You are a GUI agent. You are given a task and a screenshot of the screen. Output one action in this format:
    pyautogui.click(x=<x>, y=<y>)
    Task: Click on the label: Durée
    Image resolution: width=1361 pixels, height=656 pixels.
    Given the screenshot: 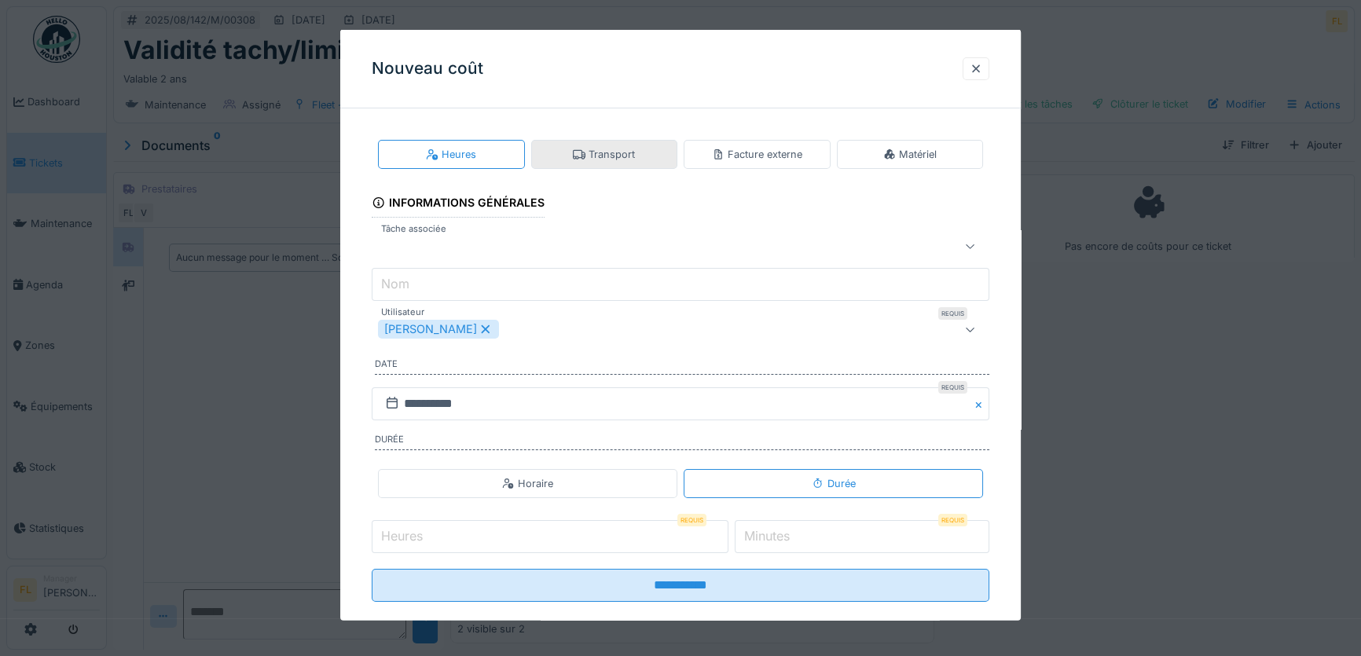 What is the action you would take?
    pyautogui.click(x=682, y=442)
    